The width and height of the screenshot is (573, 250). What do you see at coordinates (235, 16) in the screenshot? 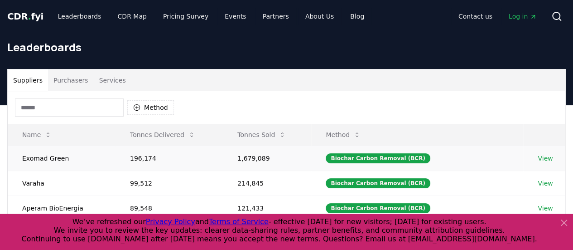
I see `a: Events` at bounding box center [235, 16].